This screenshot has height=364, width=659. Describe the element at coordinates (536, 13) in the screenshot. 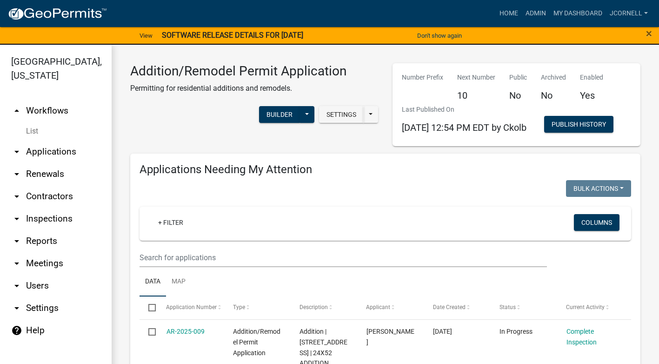

I see `a: Admin` at that location.